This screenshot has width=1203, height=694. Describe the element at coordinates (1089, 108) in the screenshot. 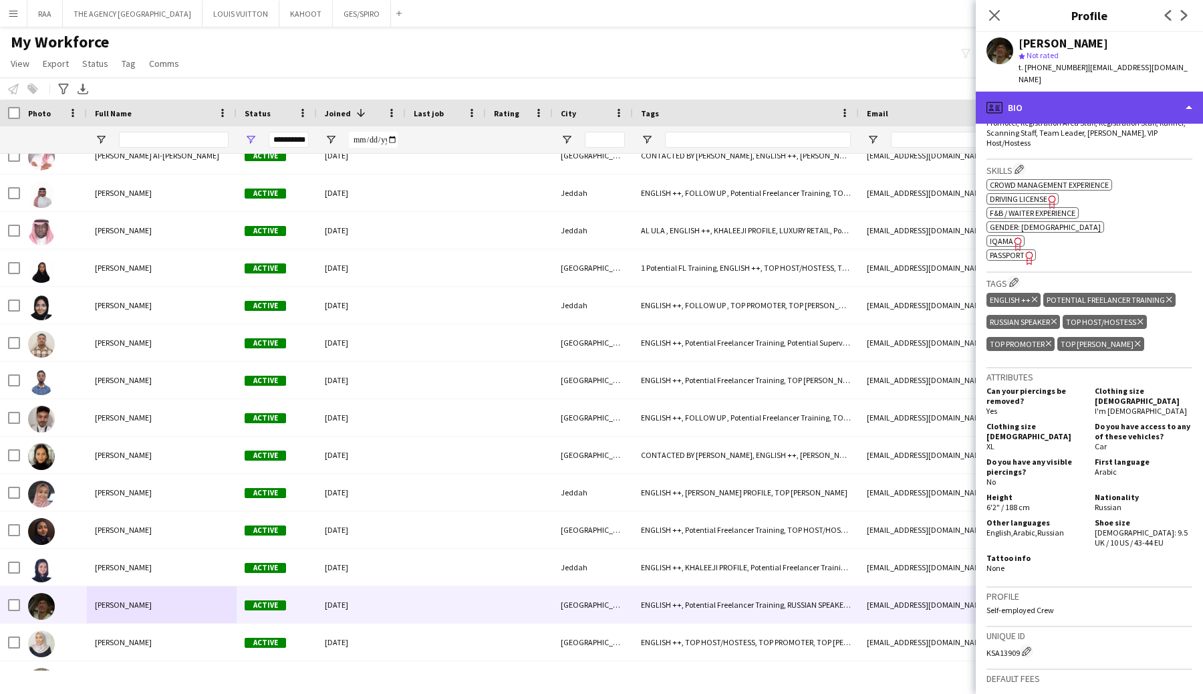

I see `div: Bio` at that location.